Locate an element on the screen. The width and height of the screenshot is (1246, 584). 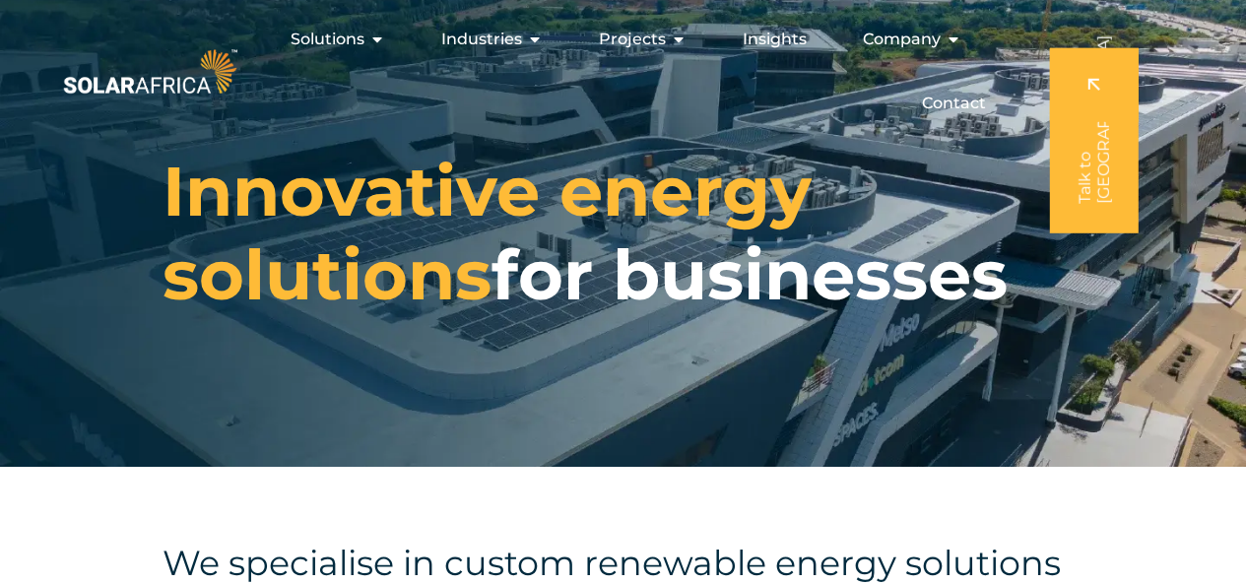
span: Insights is located at coordinates (774, 39).